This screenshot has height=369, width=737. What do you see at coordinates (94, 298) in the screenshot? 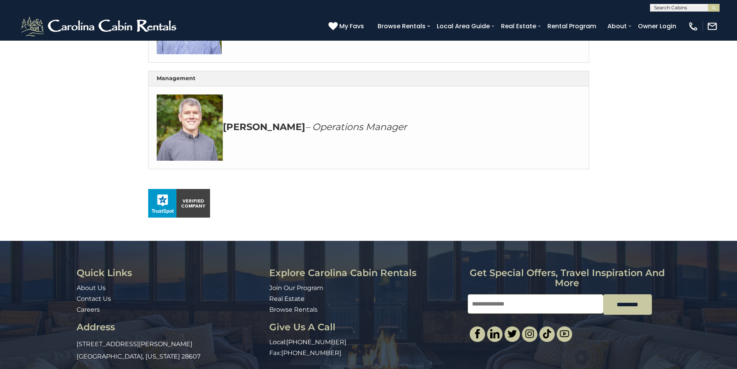
I see `a: Contact Us` at bounding box center [94, 298].